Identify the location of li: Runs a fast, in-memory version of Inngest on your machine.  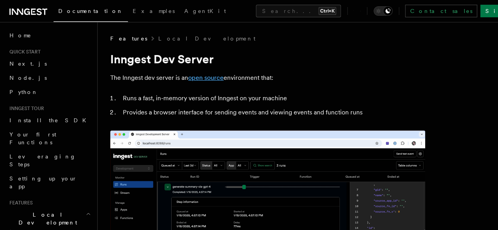
(273, 98).